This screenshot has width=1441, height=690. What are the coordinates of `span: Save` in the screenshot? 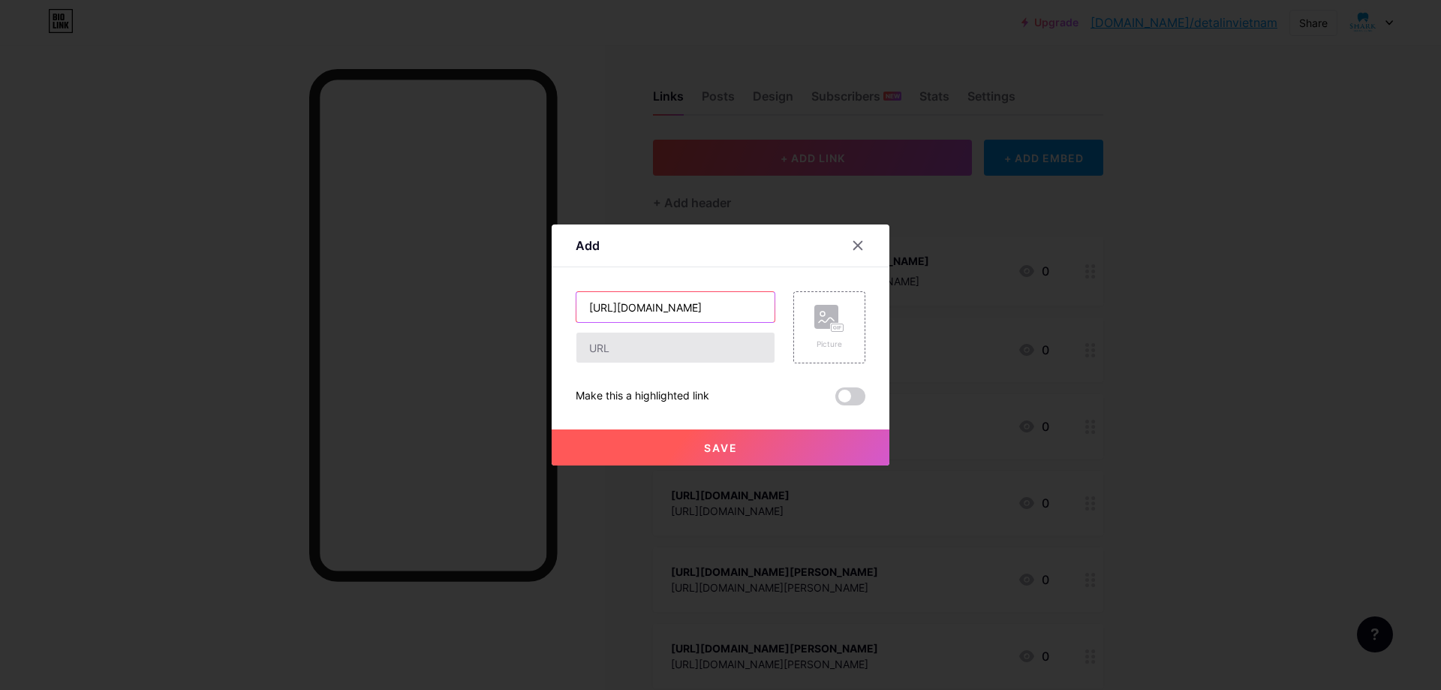 It's located at (721, 447).